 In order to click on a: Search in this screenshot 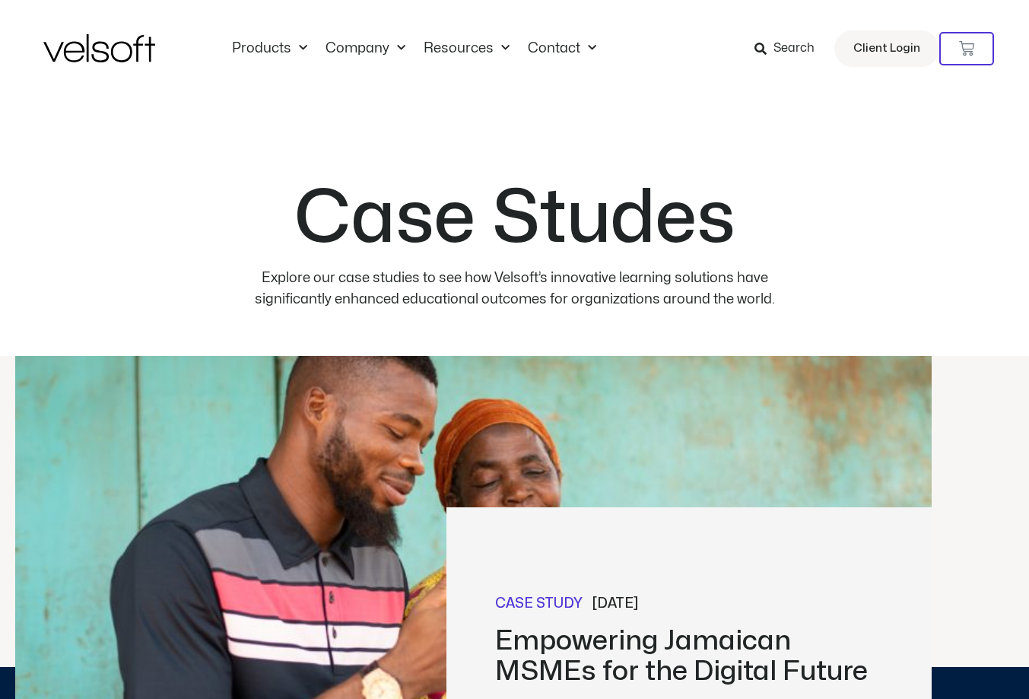, I will do `click(790, 49)`.